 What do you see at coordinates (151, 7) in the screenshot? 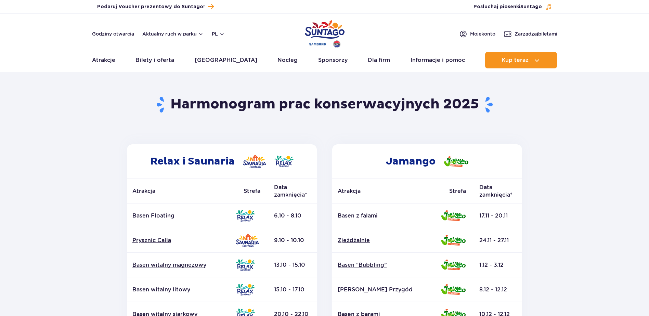
I see `span: Podaruj Voucher prezentowy do Suntago!` at bounding box center [151, 7].